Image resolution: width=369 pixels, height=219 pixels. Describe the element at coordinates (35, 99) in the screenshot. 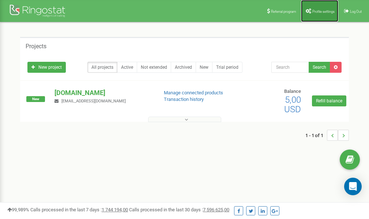

I see `span: New` at that location.